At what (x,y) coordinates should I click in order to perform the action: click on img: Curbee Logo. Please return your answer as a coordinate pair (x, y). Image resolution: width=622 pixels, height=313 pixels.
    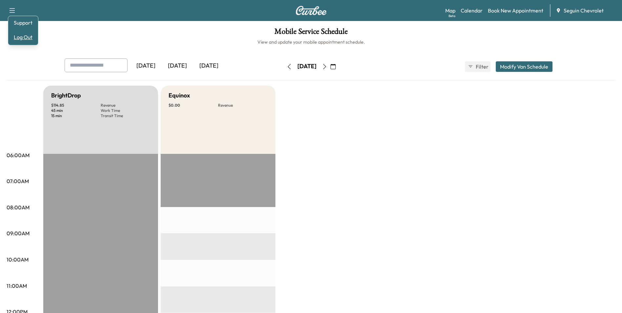
    Looking at the image, I should click on (311, 10).